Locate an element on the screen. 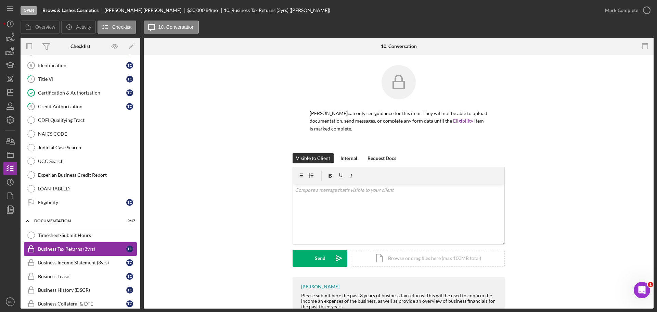 Image resolution: width=657 pixels, height=312 pixels. label: 10. Conversation is located at coordinates (177, 27).